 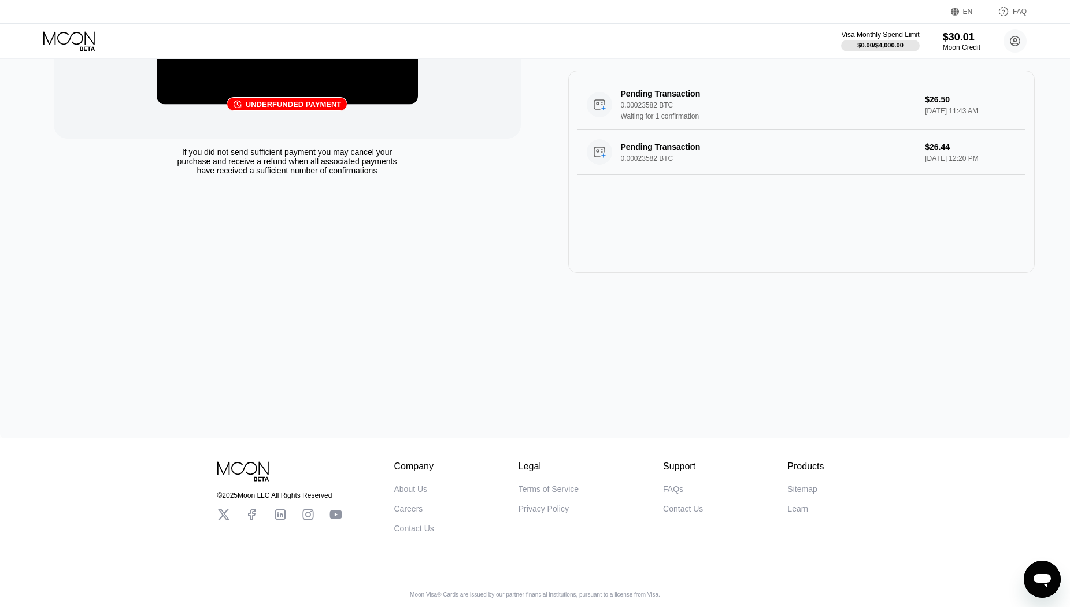 I want to click on div: Sitemap, so click(x=802, y=489).